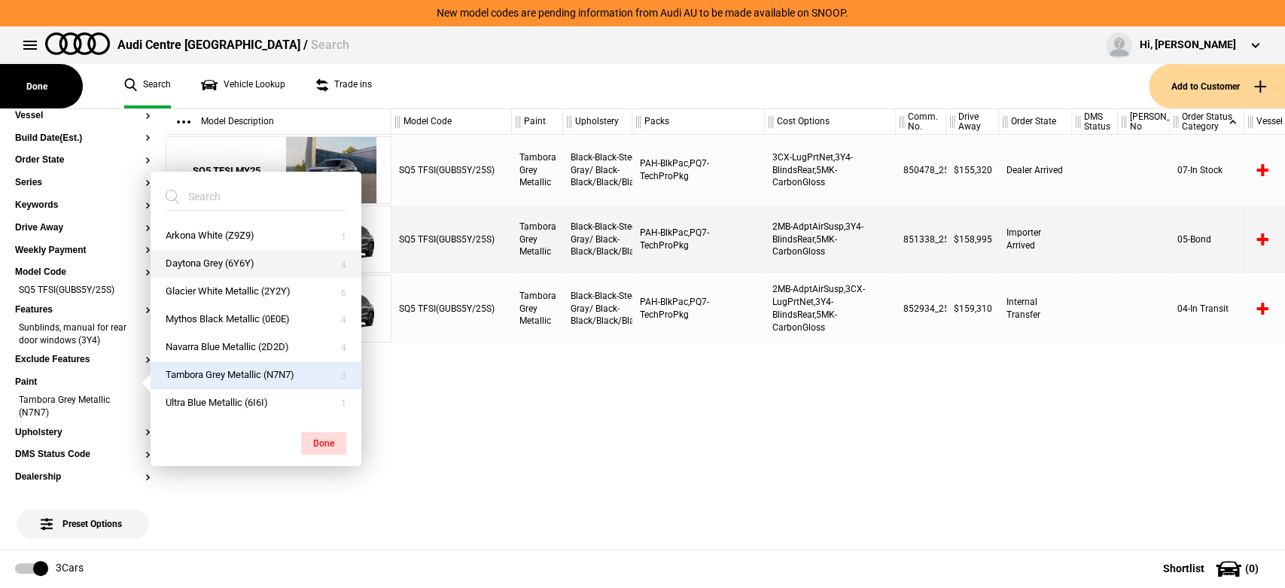  What do you see at coordinates (83, 145) in the screenshot?
I see `section: Build Date(Est.)` at bounding box center [83, 145].